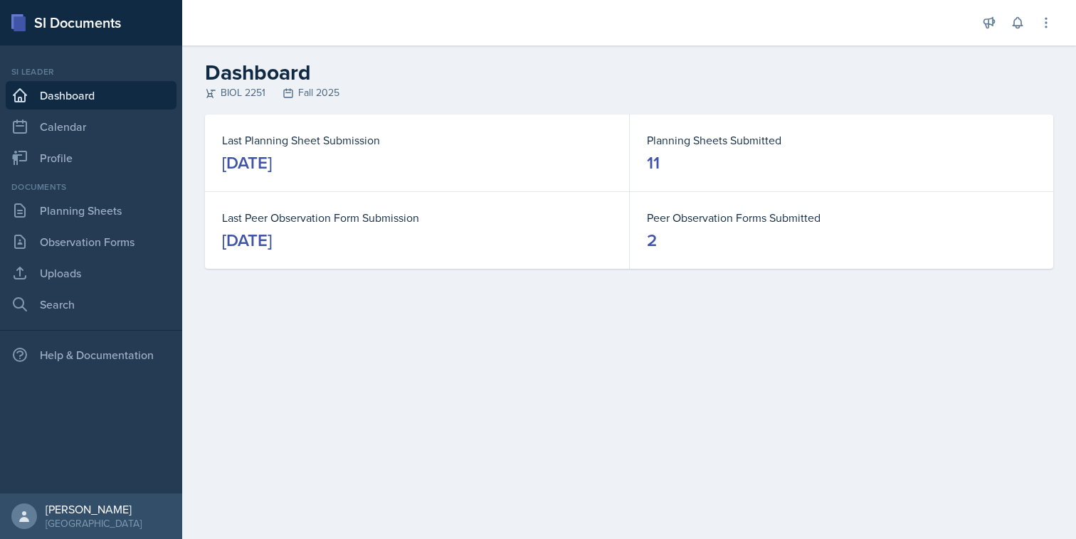 This screenshot has height=539, width=1076. What do you see at coordinates (417, 140) in the screenshot?
I see `dt: Last Planning Sheet Submission` at bounding box center [417, 140].